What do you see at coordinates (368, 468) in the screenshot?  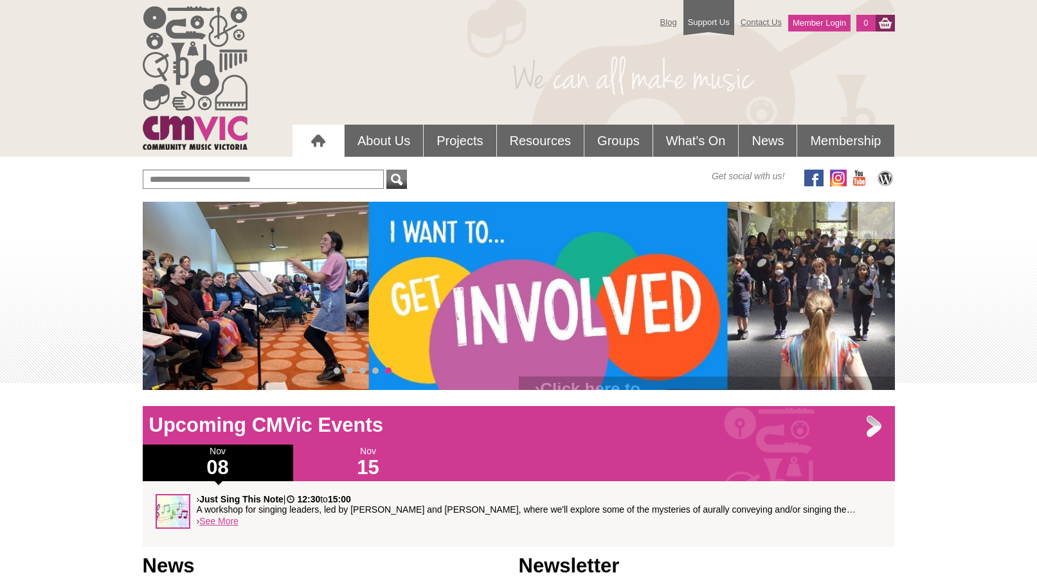 I see `h1: 15` at bounding box center [368, 468].